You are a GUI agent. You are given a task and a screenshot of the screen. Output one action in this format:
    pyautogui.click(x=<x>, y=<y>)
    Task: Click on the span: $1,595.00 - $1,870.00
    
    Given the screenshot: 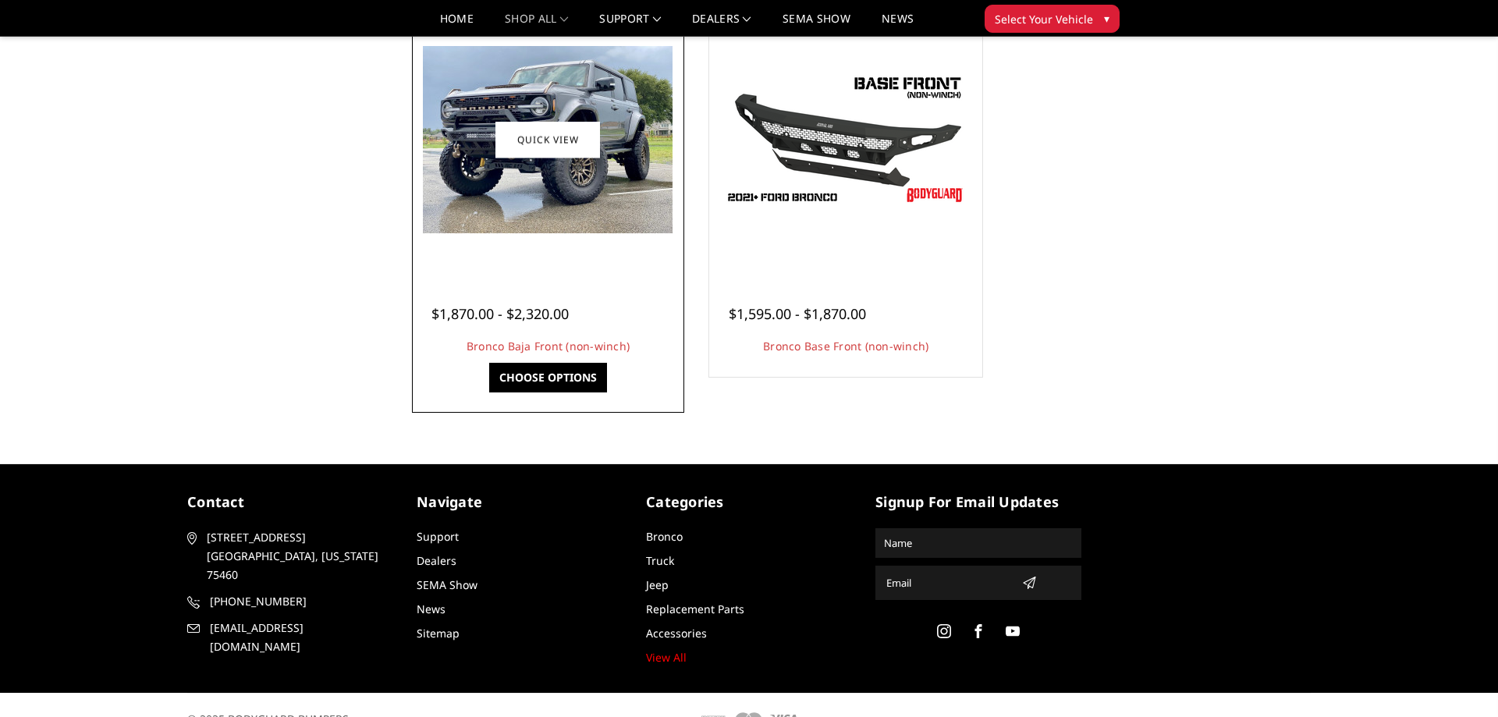 What is the action you would take?
    pyautogui.click(x=797, y=314)
    